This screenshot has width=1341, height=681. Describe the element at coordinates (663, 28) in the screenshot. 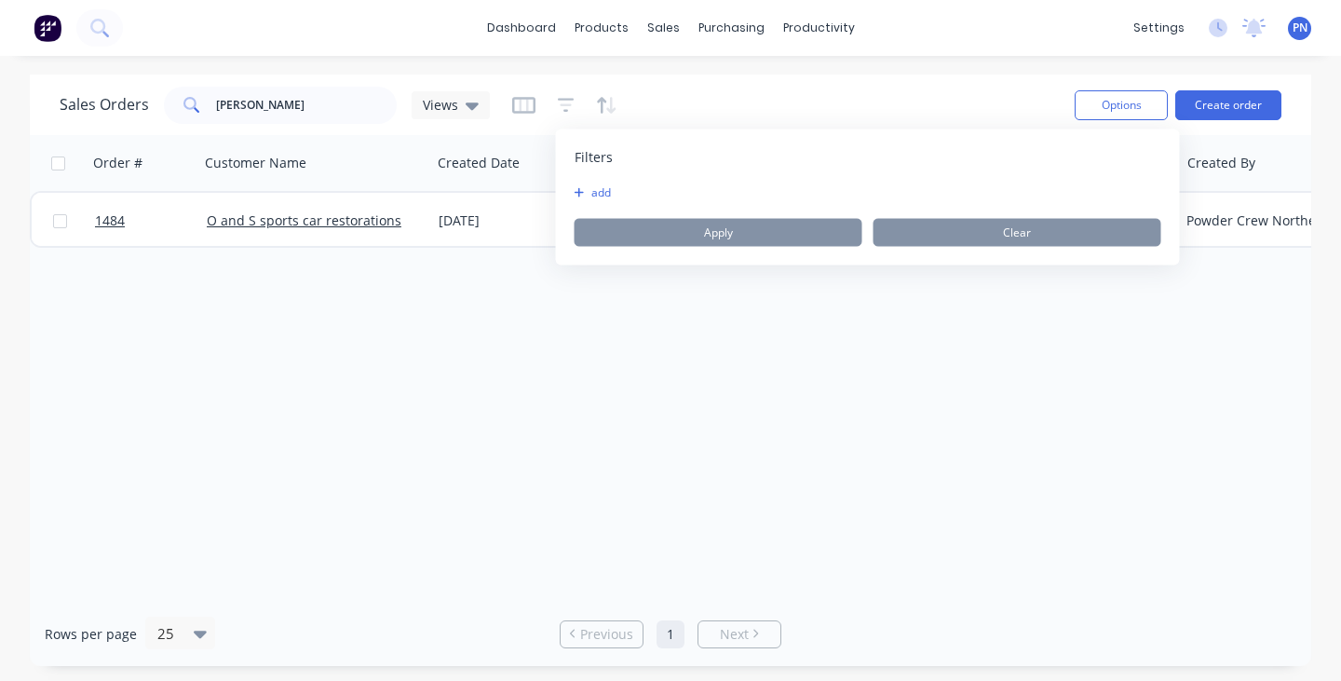

I see `div: sales` at that location.